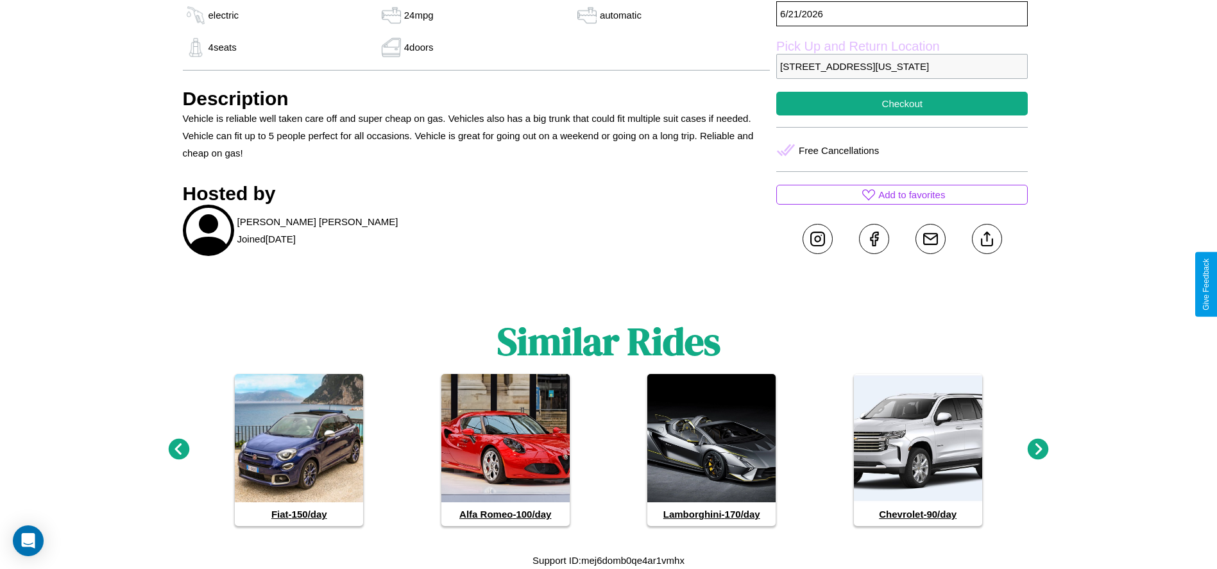 Image resolution: width=1217 pixels, height=569 pixels. I want to click on p: Add to favorites, so click(911, 194).